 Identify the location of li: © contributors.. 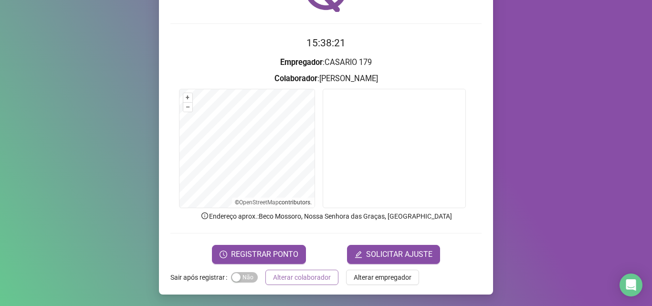
(273, 202).